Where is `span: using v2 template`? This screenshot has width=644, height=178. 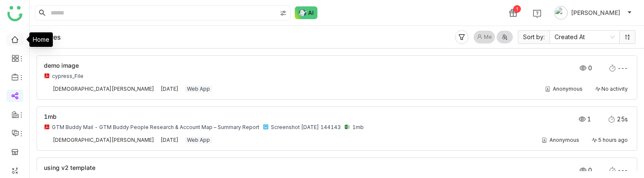 span: using v2 template is located at coordinates (69, 167).